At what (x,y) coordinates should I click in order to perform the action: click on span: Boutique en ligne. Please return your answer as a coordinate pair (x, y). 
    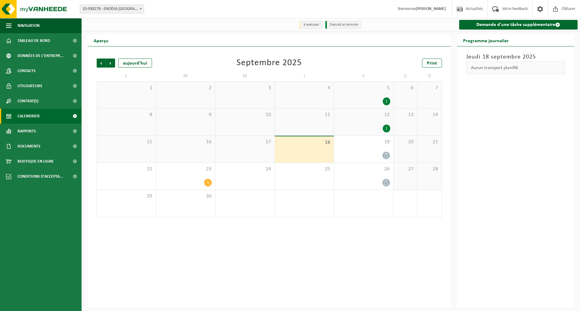
    Looking at the image, I should click on (36, 162).